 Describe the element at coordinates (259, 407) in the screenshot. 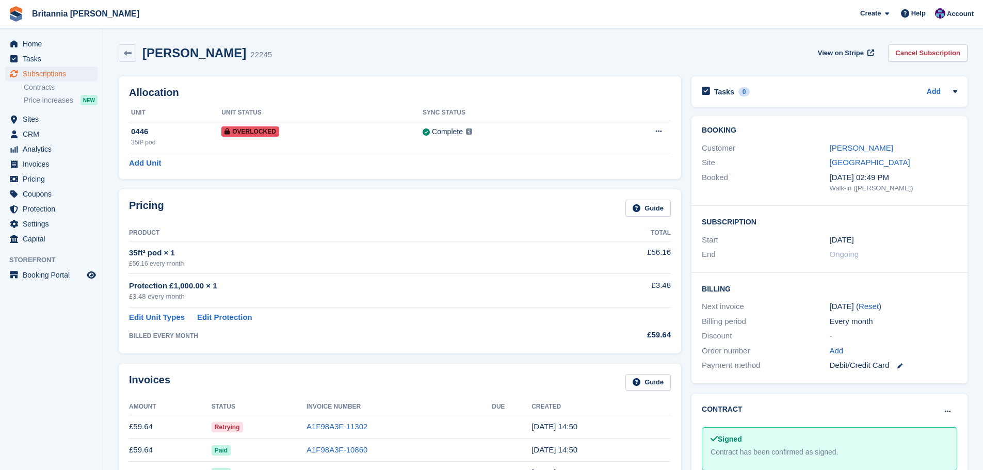

I see `th: Status` at that location.